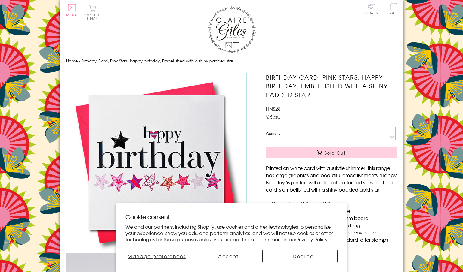 This screenshot has height=272, width=463. I want to click on span: £3.50, so click(273, 117).